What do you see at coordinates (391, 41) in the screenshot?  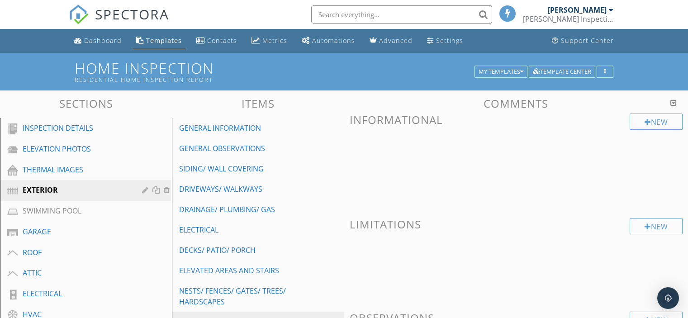 I see `a: Advanced` at bounding box center [391, 41].